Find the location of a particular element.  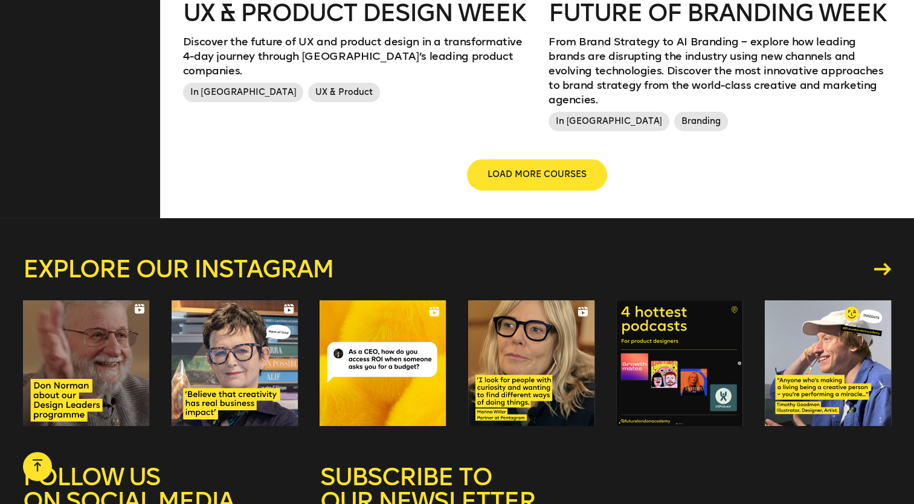

h2: UX & Product Design Week is located at coordinates (354, 13).